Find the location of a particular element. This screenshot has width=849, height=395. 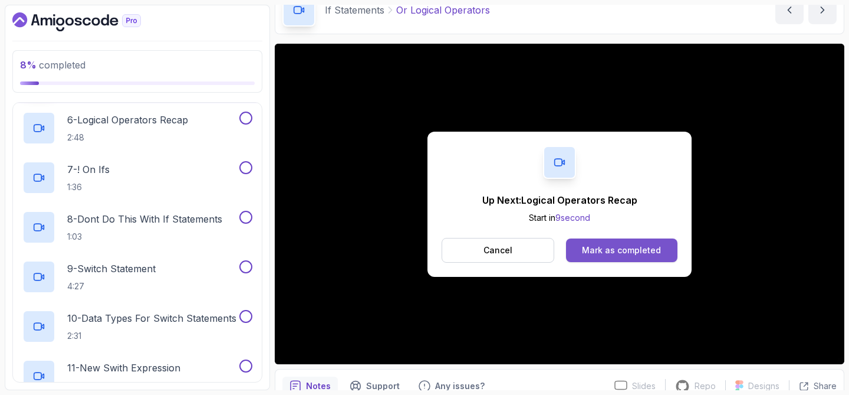

button: Share is located at coordinates (813, 386).